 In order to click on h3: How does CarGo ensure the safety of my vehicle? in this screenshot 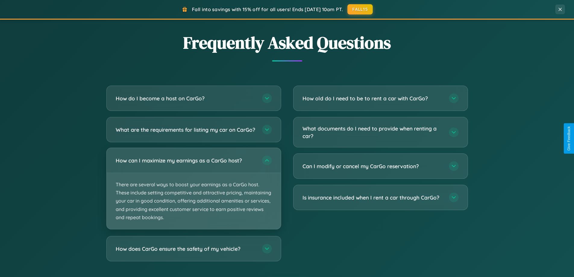, I will do `click(186, 249)`.